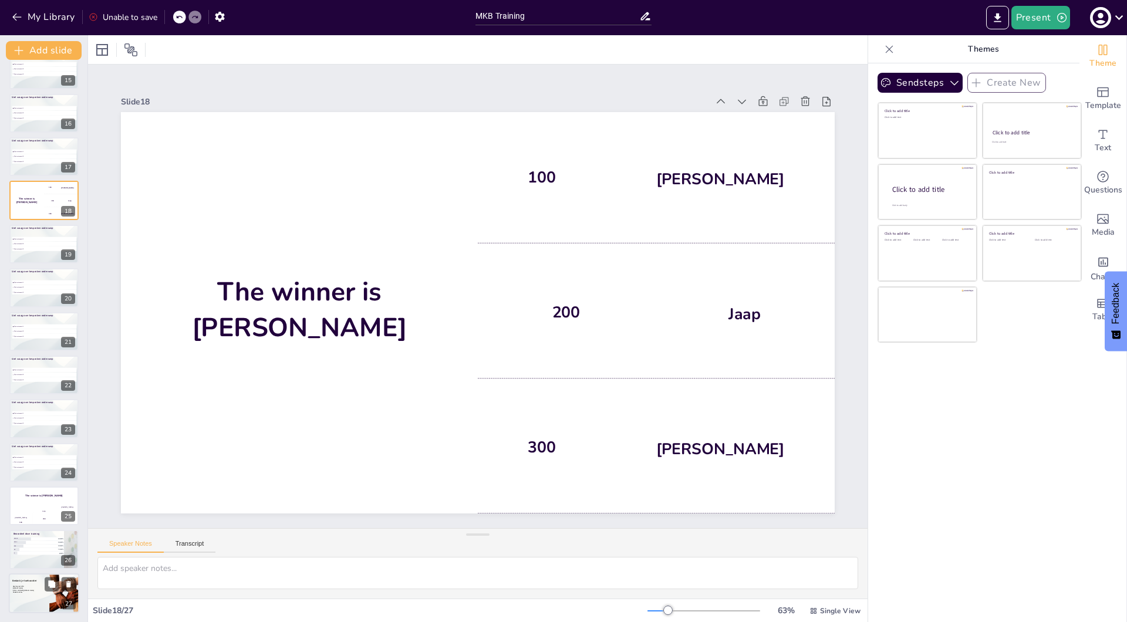 Image resolution: width=1127 pixels, height=622 pixels. Describe the element at coordinates (997, 18) in the screenshot. I see `button: Export to PowerPoint` at that location.